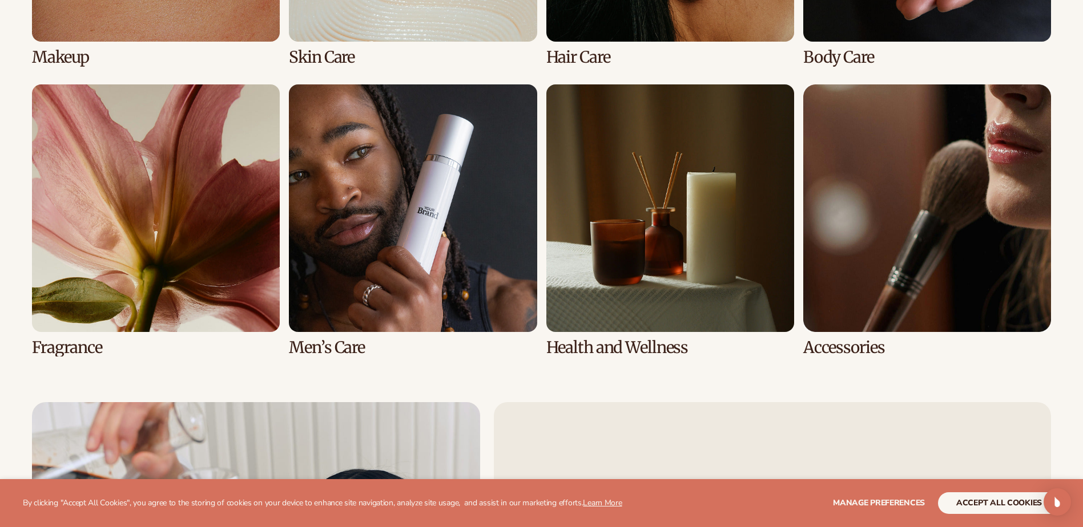  Describe the element at coordinates (878, 503) in the screenshot. I see `span: Manage preferences` at that location.